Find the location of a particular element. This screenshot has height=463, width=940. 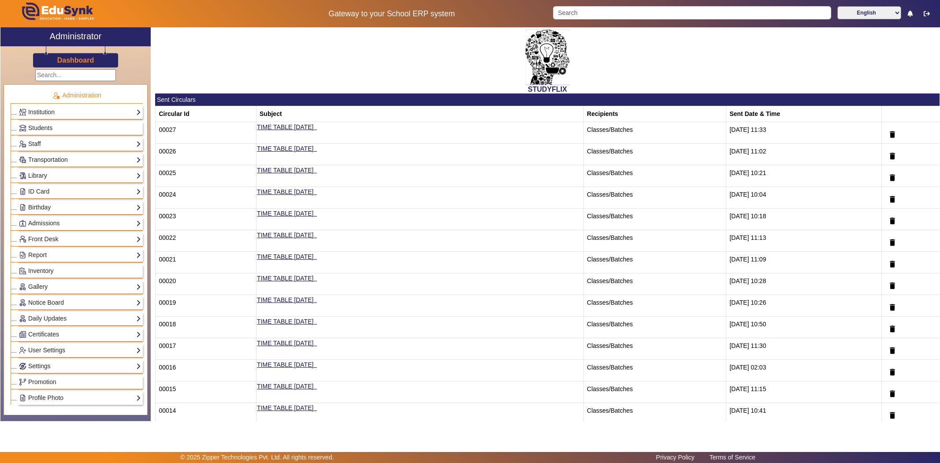

a: Students is located at coordinates (80, 128).